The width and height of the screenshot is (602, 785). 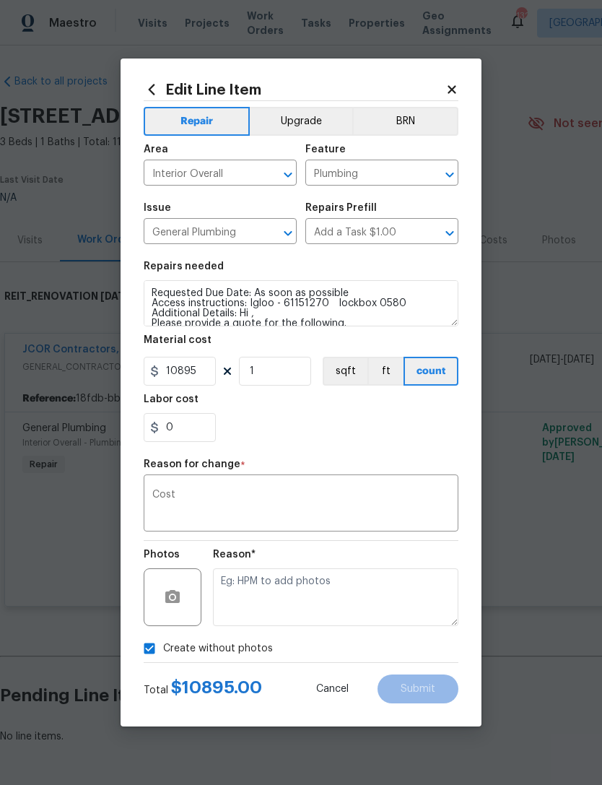 I want to click on button: Upgrade, so click(x=301, y=121).